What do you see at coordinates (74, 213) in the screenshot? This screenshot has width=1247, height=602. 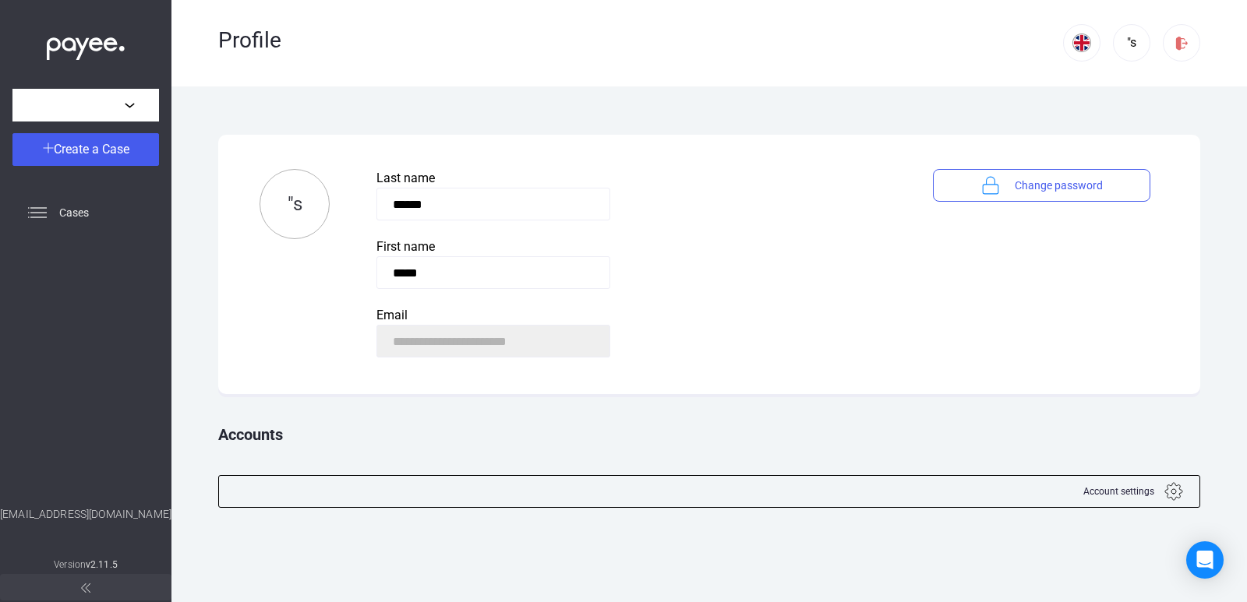 I see `span: Cases` at bounding box center [74, 213].